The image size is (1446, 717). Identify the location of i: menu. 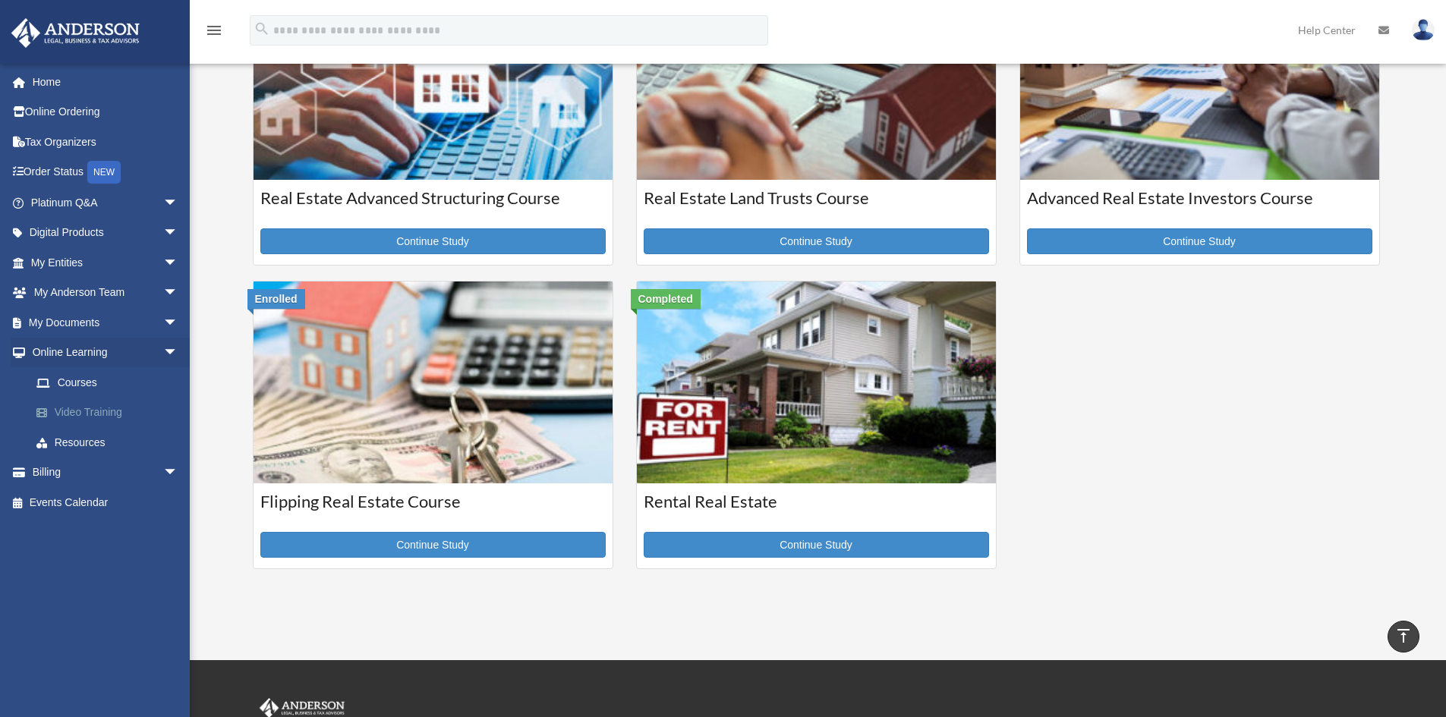
(214, 30).